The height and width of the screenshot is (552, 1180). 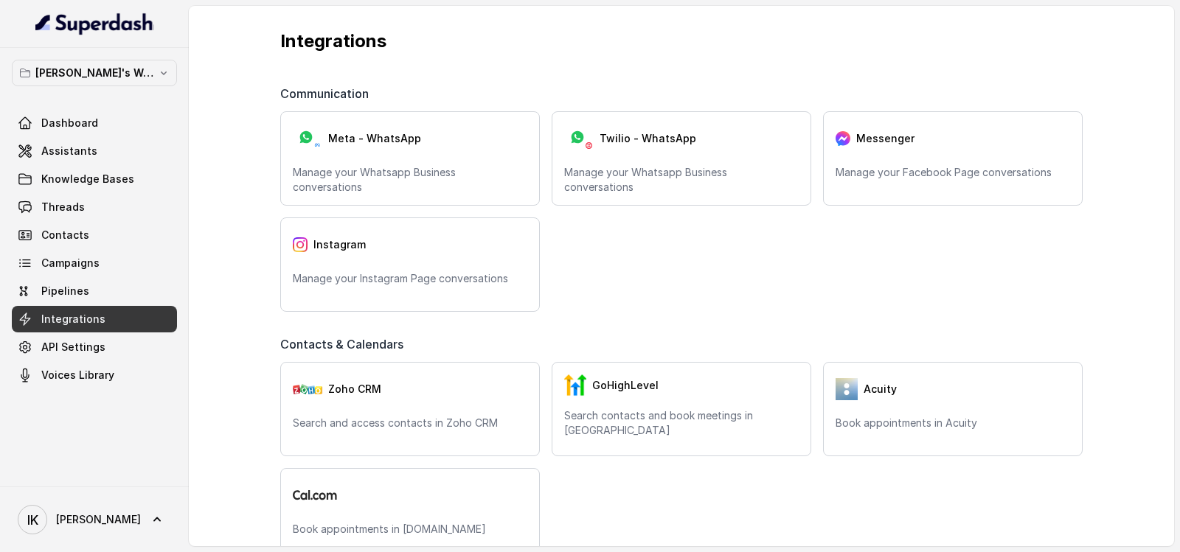 What do you see at coordinates (410, 423) in the screenshot?
I see `p: Search and access contacts in Zoho CRM` at bounding box center [410, 423].